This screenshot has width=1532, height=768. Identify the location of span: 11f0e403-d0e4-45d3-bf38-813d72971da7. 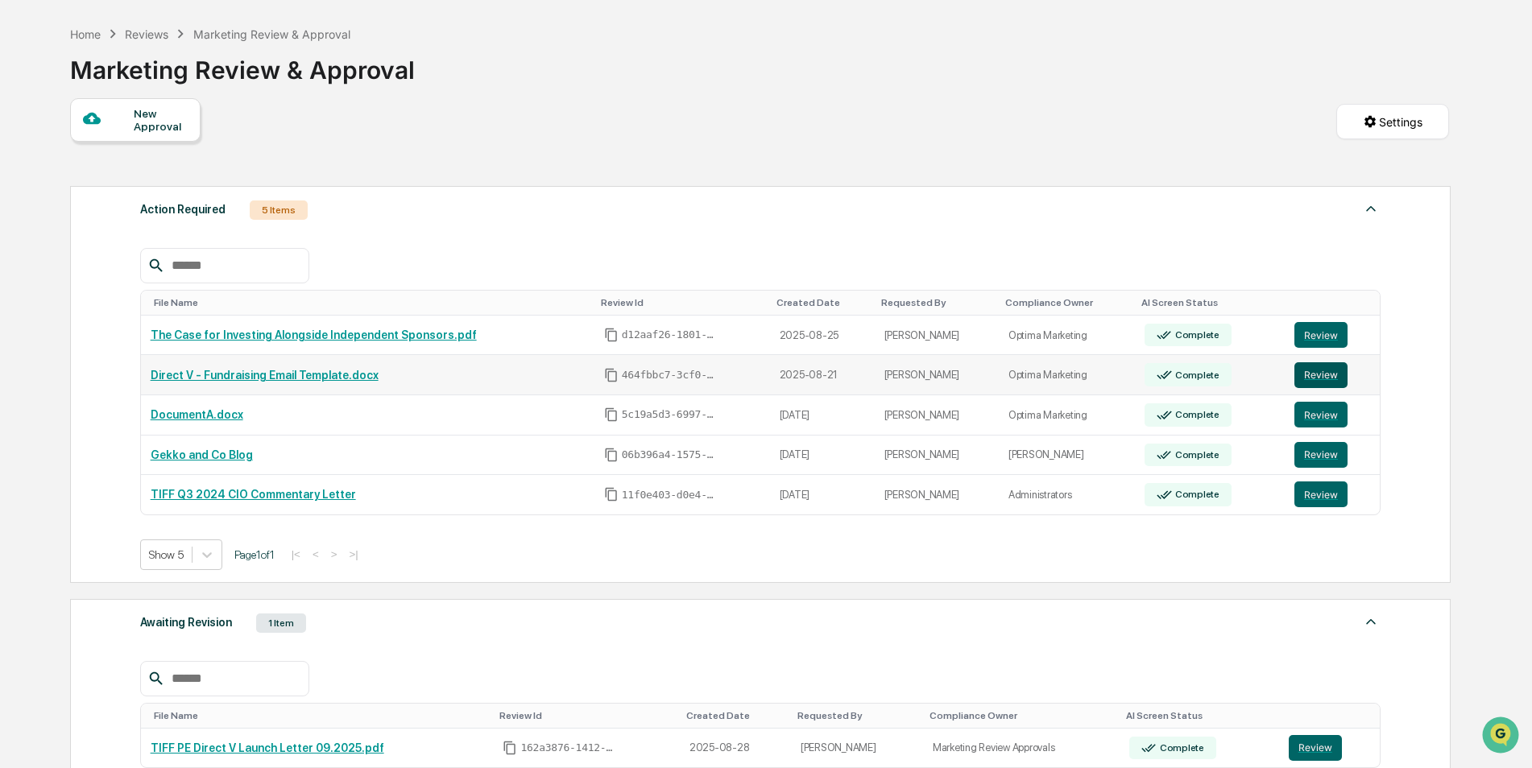
(670, 495).